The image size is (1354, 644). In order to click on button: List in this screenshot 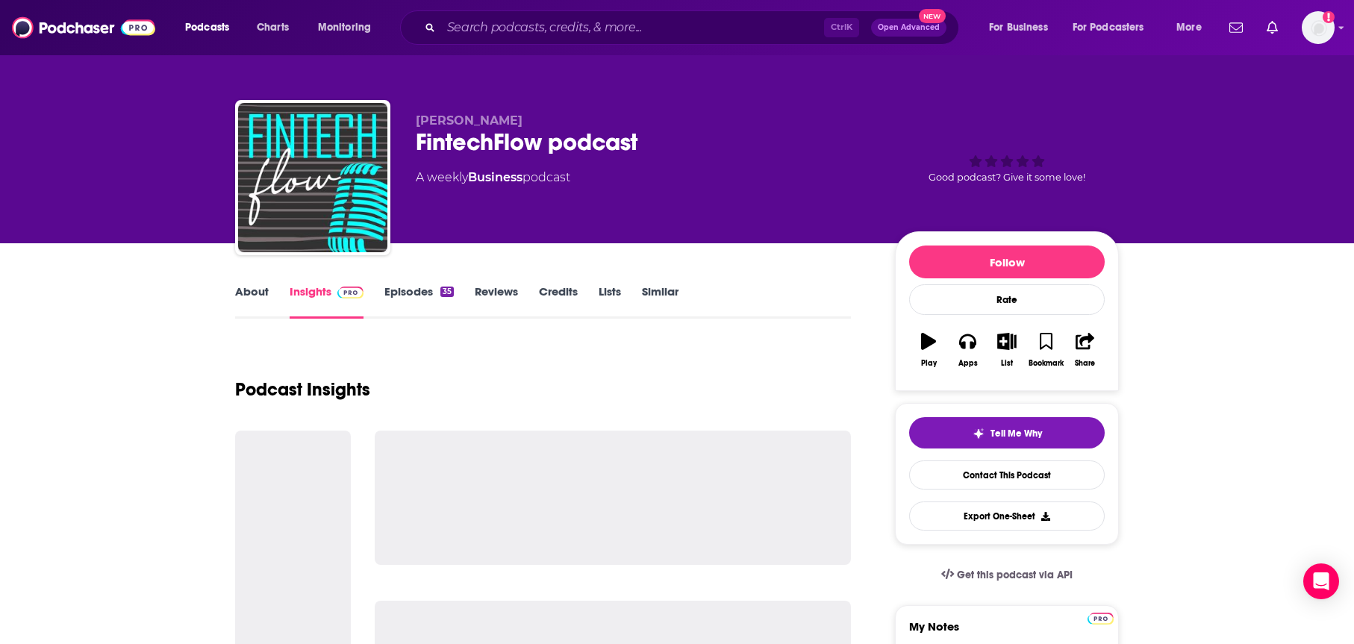, I will do `click(1007, 350)`.